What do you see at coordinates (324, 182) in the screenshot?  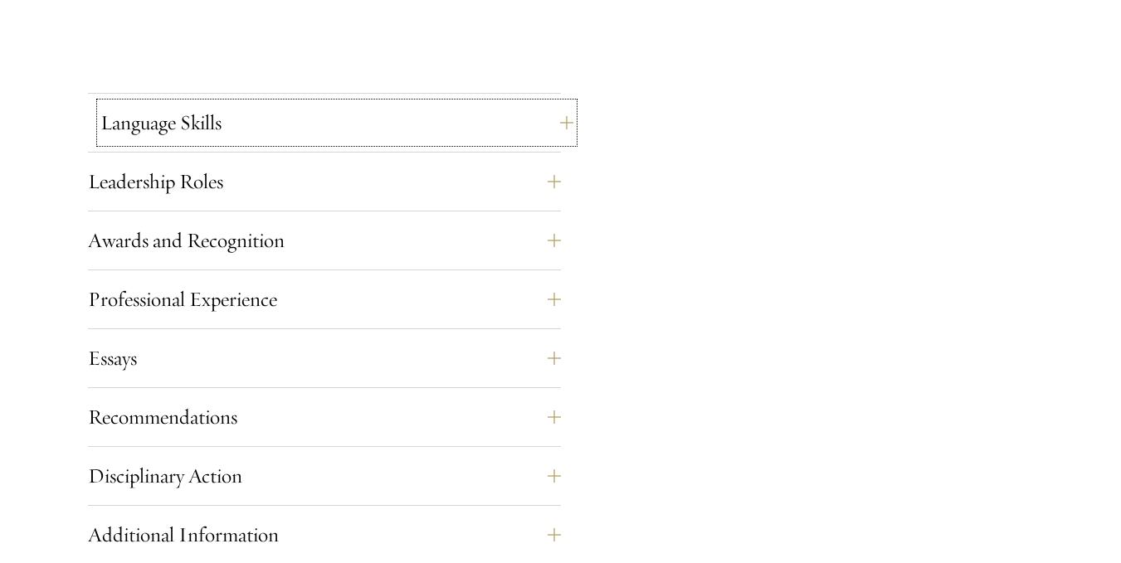 I see `button: Leadership Roles` at bounding box center [324, 182].